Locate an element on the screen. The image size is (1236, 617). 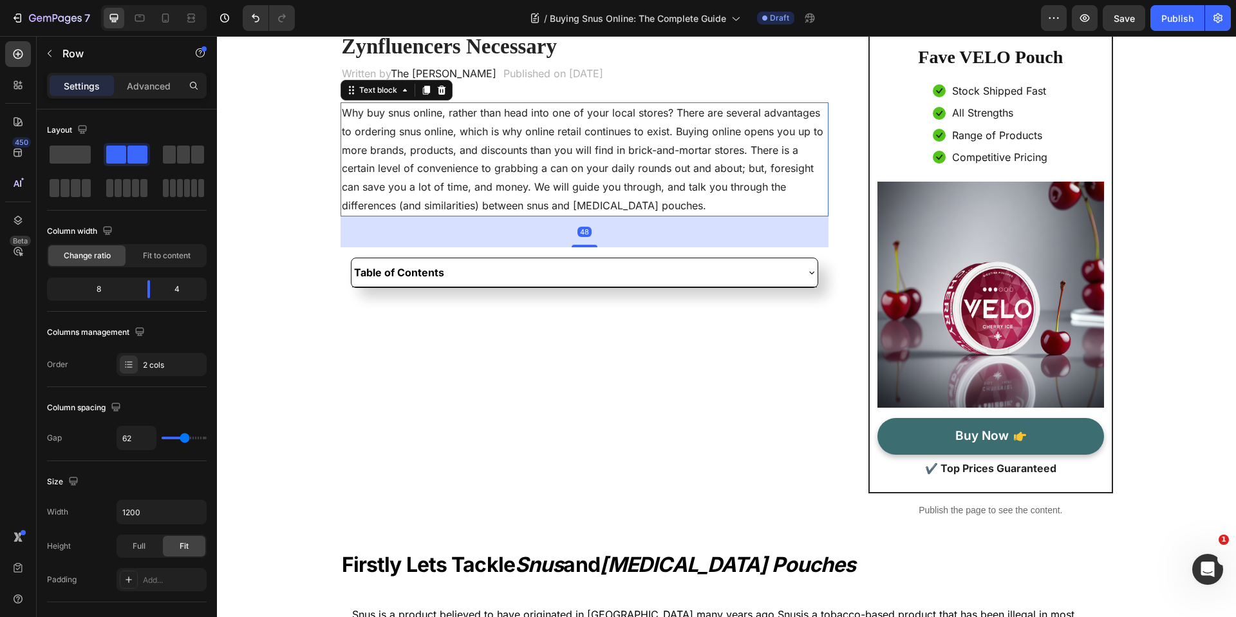
div: Beta is located at coordinates (20, 241).